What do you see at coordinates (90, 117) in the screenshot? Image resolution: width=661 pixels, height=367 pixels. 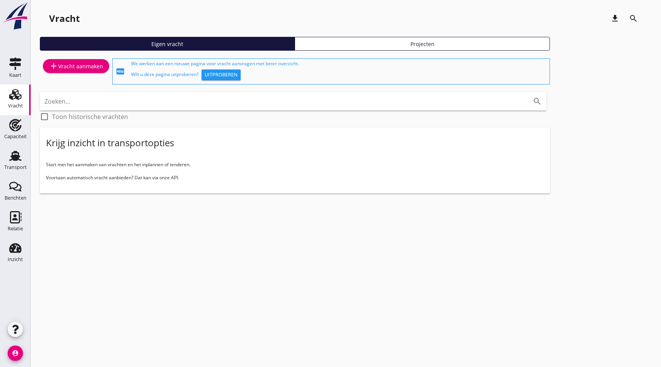 I see `label: Toon historische vrachten` at bounding box center [90, 117].